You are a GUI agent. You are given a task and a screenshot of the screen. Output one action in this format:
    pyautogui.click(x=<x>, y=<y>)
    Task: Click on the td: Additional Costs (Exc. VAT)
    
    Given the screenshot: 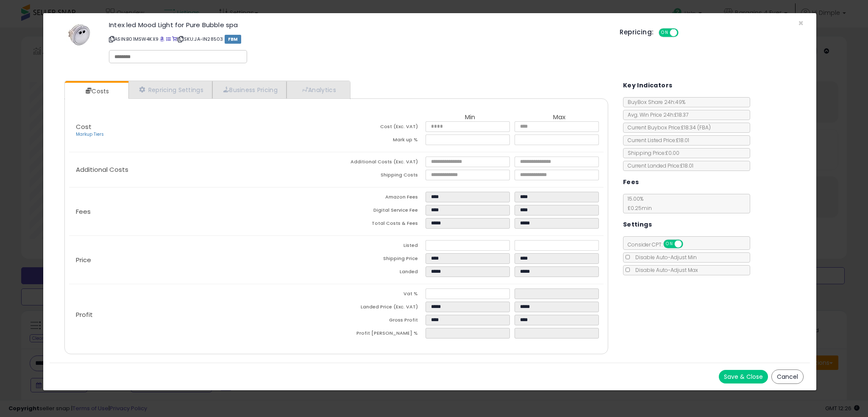 What is the action you would take?
    pyautogui.click(x=381, y=163)
    